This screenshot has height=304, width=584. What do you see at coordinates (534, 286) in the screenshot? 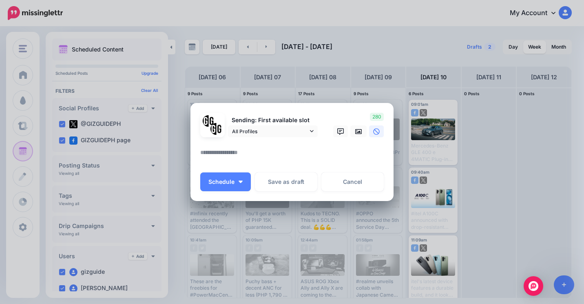
I see `div: Open Intercom Messenger` at bounding box center [534, 286].